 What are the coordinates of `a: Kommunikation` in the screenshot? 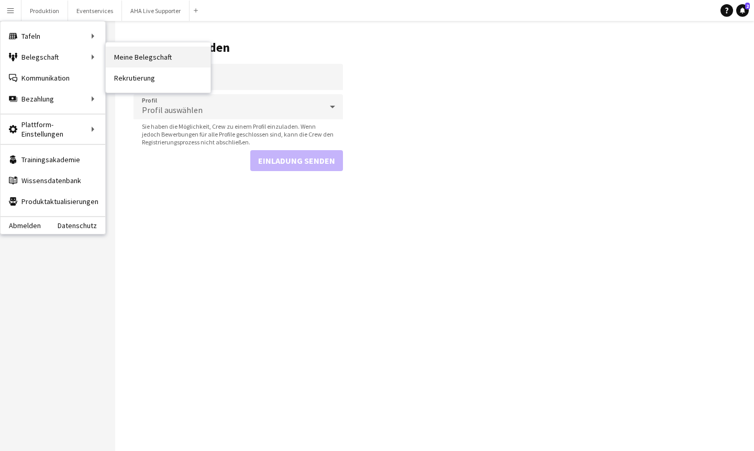 It's located at (53, 78).